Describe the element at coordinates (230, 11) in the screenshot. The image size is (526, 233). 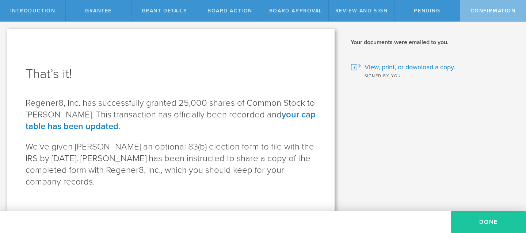
I see `span: Board Action` at that location.